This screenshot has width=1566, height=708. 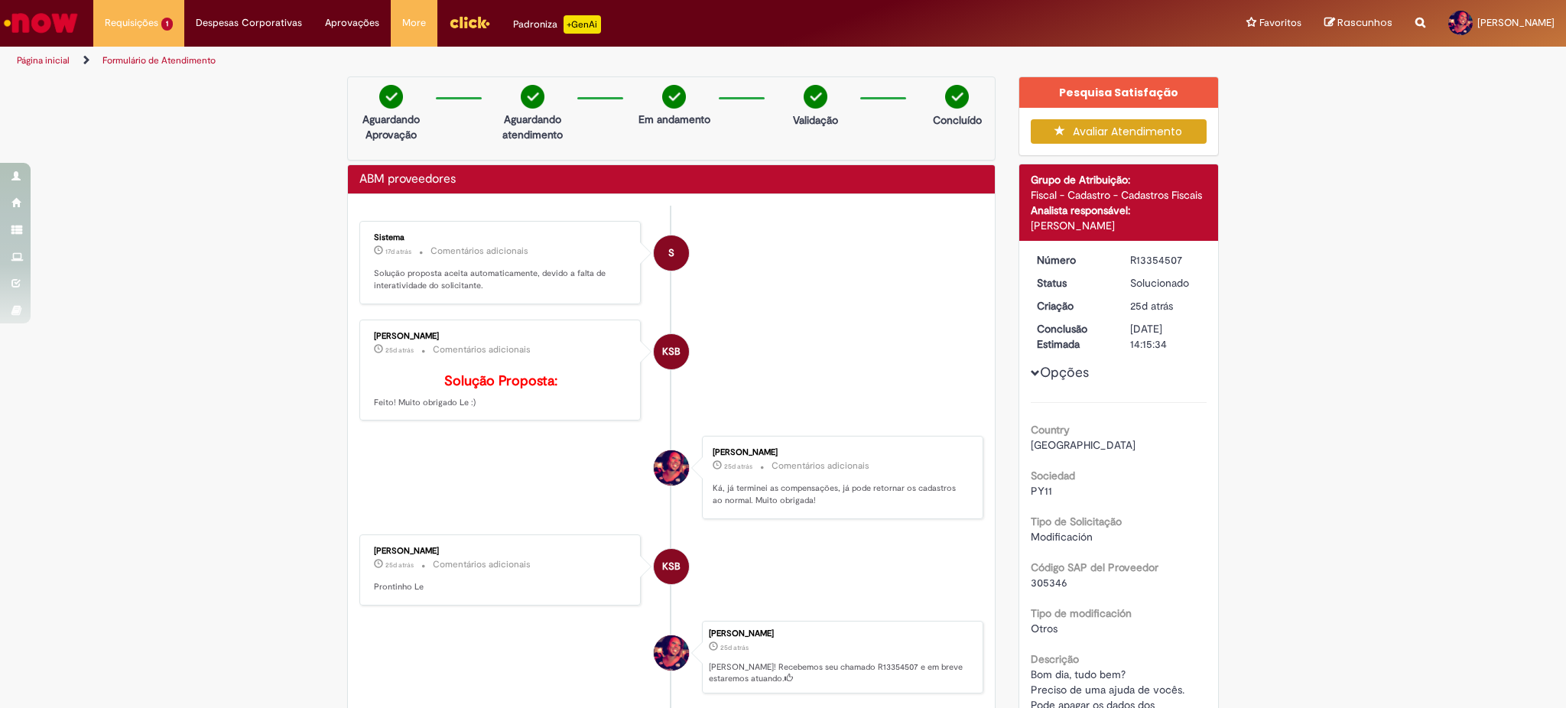 I want to click on dt: Criação, so click(x=1072, y=306).